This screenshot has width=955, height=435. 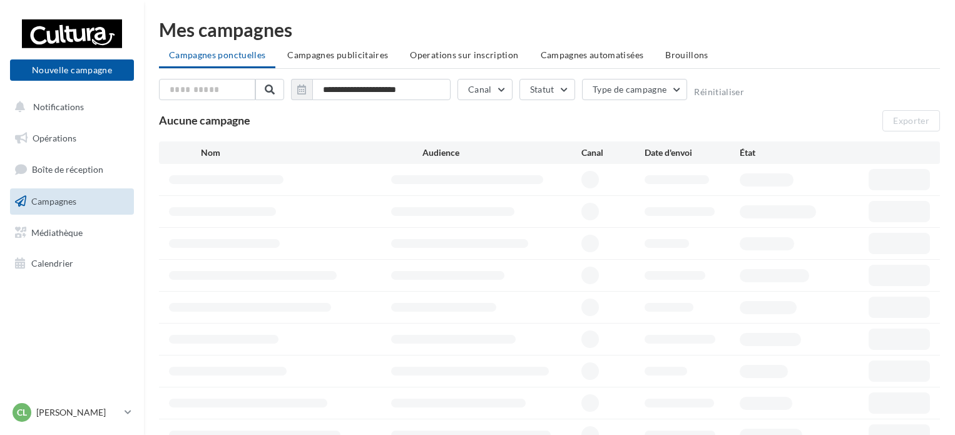 I want to click on button: Canal, so click(x=485, y=90).